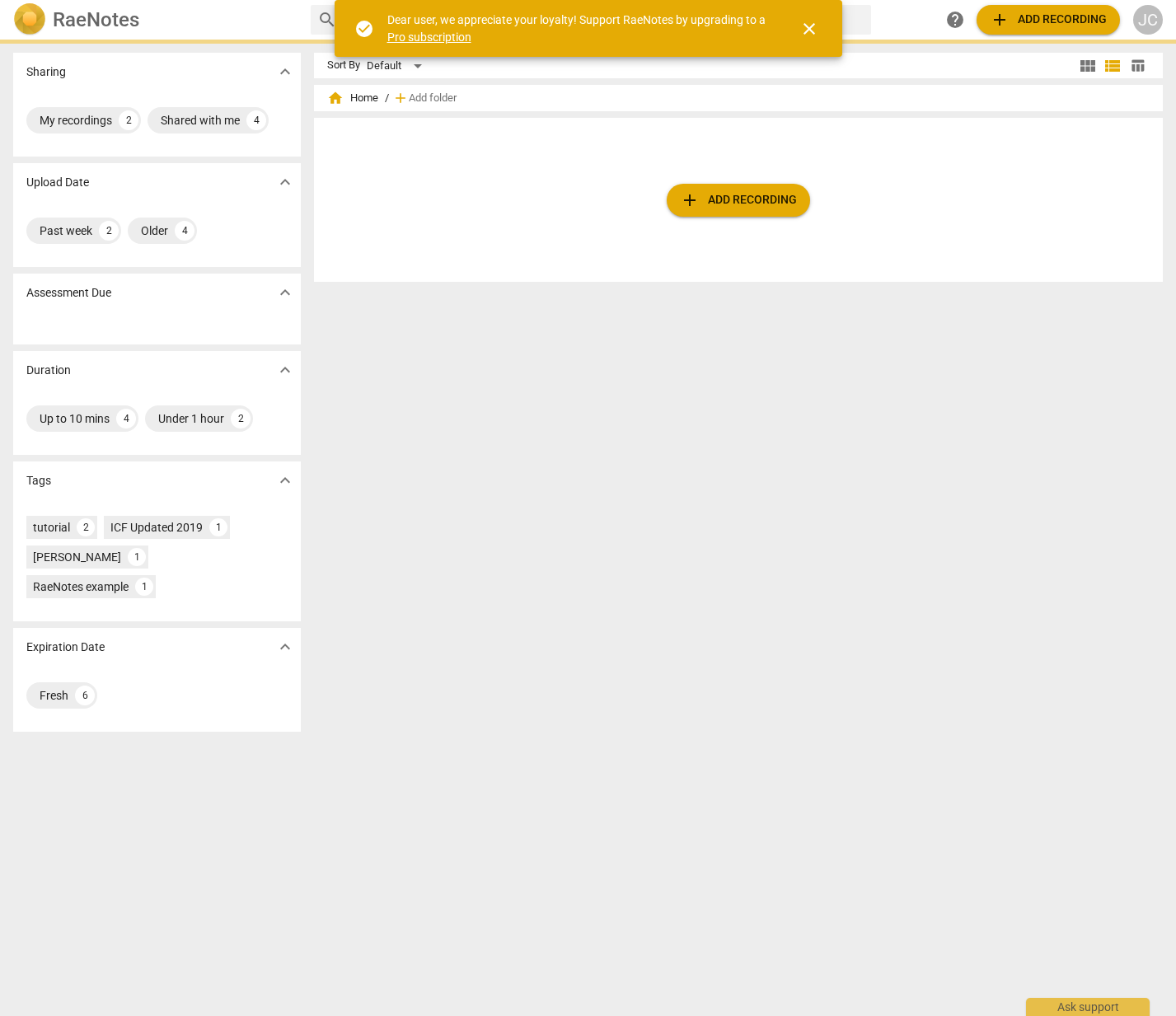 This screenshot has width=1176, height=1016. Describe the element at coordinates (58, 182) in the screenshot. I see `p: Upload Date` at that location.